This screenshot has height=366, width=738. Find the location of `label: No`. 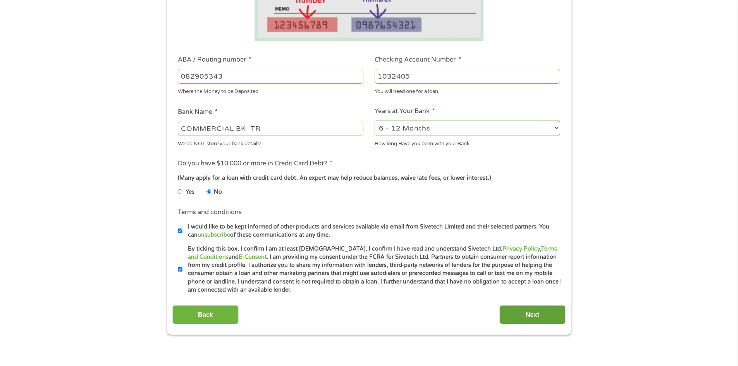

label: No is located at coordinates (218, 192).